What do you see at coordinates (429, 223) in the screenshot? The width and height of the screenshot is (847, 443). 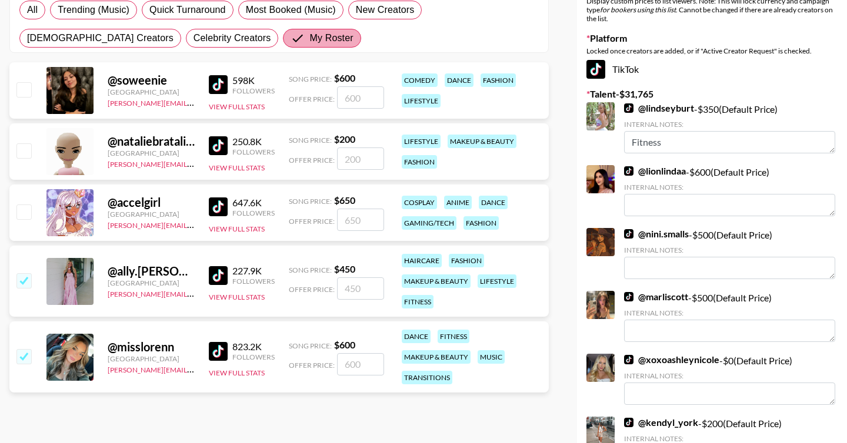 I see `div: gaming/tech` at bounding box center [429, 223].